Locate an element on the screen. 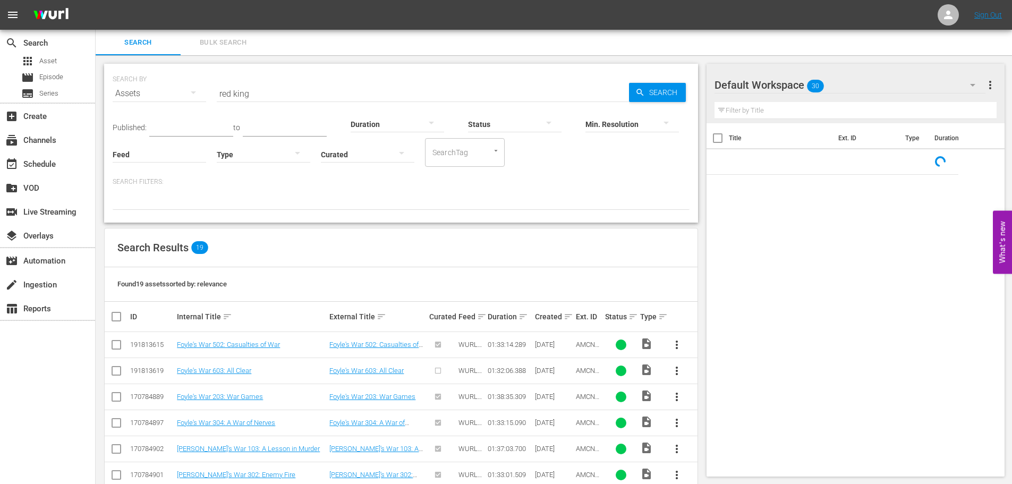 Image resolution: width=1012 pixels, height=484 pixels. img: ans4CAIJ8jUAAAAAAAAAAAAAAAAAAAAAAAAgQb4GAAAAAAAAAAAAAAAAAAAAAAAAJMjXAAAAAAAAAAAAAAAAAAAAAAAAgAT5G... is located at coordinates (51, 15).